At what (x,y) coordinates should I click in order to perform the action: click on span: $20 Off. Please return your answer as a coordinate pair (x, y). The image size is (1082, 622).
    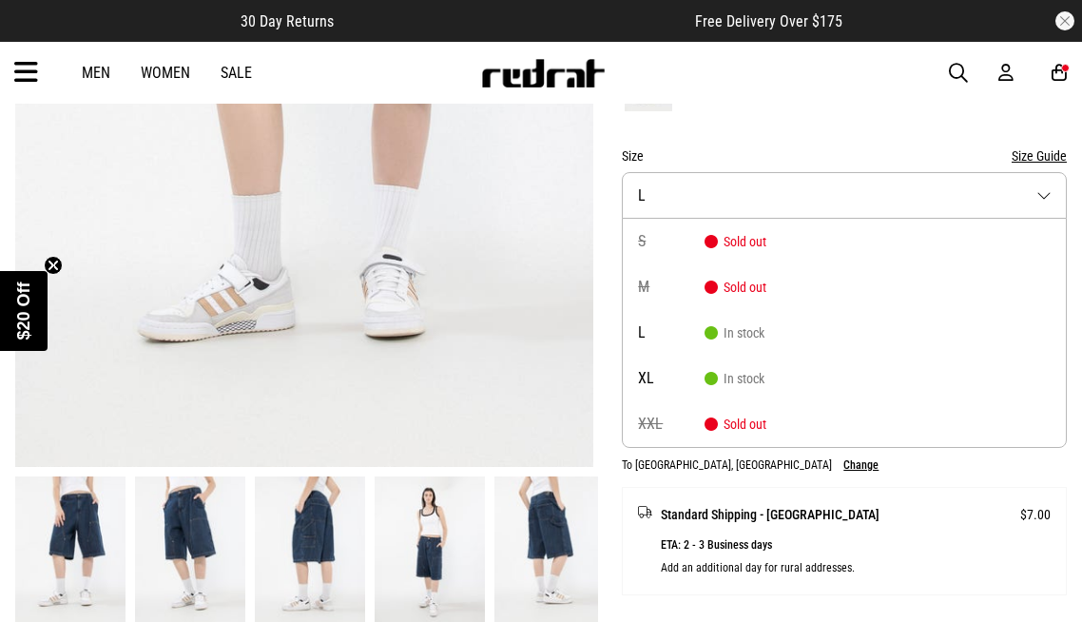
    Looking at the image, I should click on (24, 310).